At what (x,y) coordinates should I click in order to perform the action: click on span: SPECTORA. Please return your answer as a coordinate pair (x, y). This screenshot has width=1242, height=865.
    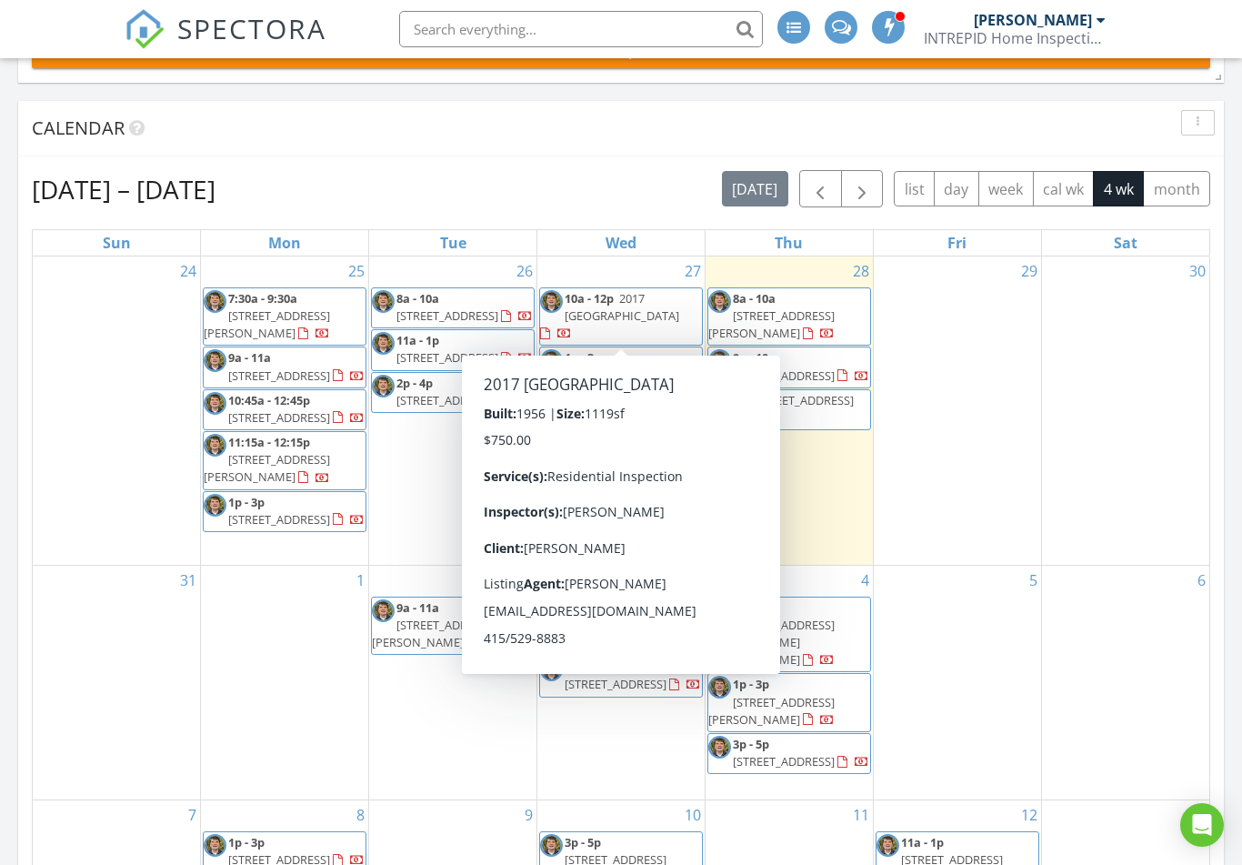
    Looking at the image, I should click on (252, 28).